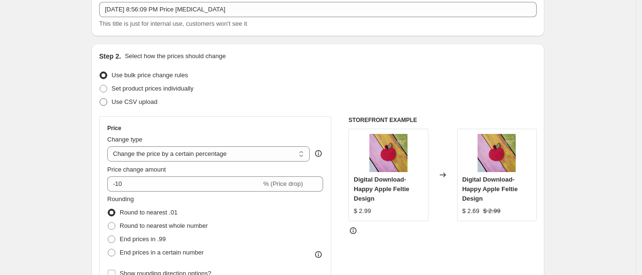 Image resolution: width=642 pixels, height=275 pixels. Describe the element at coordinates (283, 184) in the screenshot. I see `span: % (Price drop)` at that location.